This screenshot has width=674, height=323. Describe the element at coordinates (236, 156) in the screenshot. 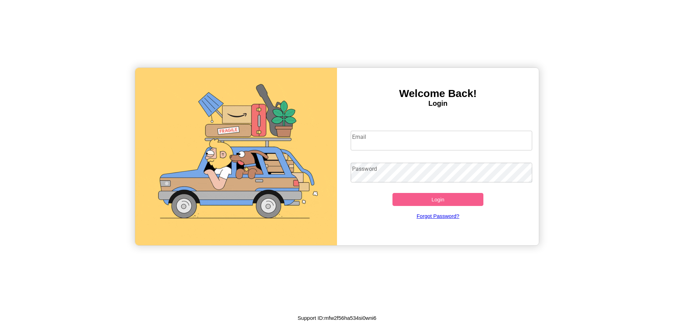

I see `img: gif` at that location.